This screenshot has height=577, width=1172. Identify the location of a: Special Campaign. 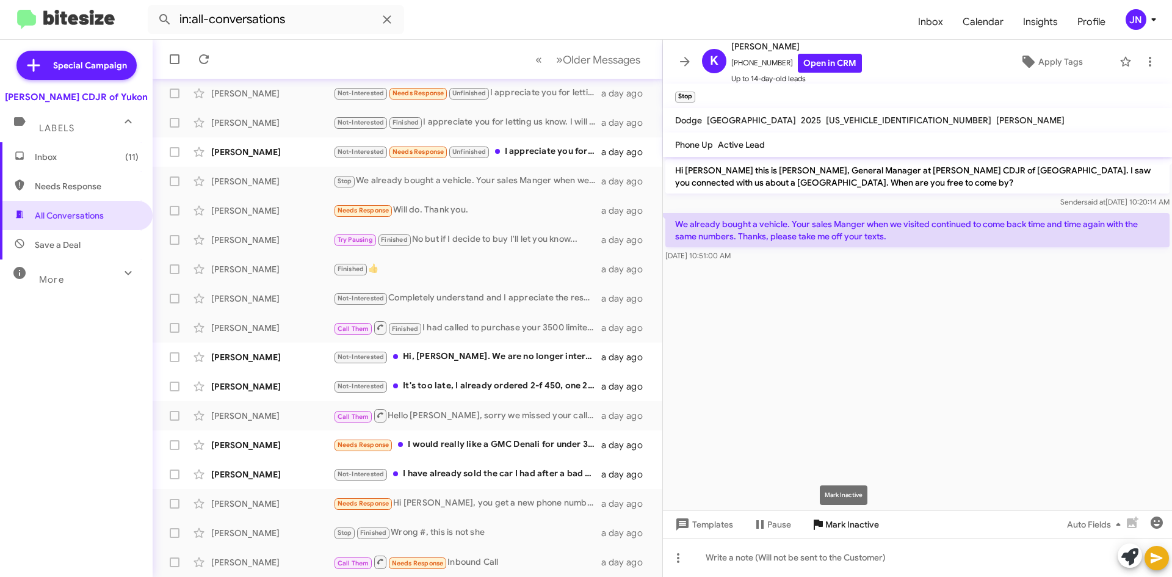
(76, 65).